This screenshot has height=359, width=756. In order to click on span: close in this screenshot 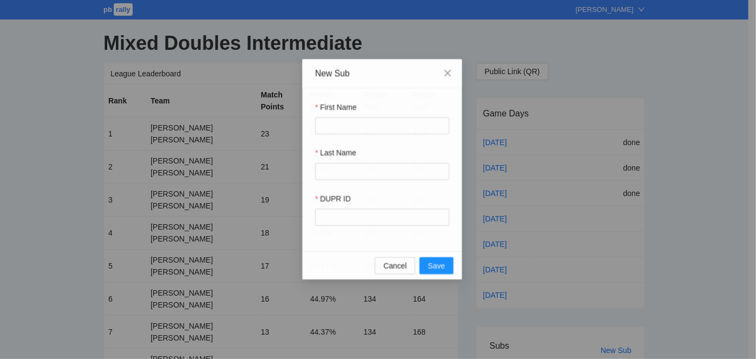, I will do `click(445, 68)`.